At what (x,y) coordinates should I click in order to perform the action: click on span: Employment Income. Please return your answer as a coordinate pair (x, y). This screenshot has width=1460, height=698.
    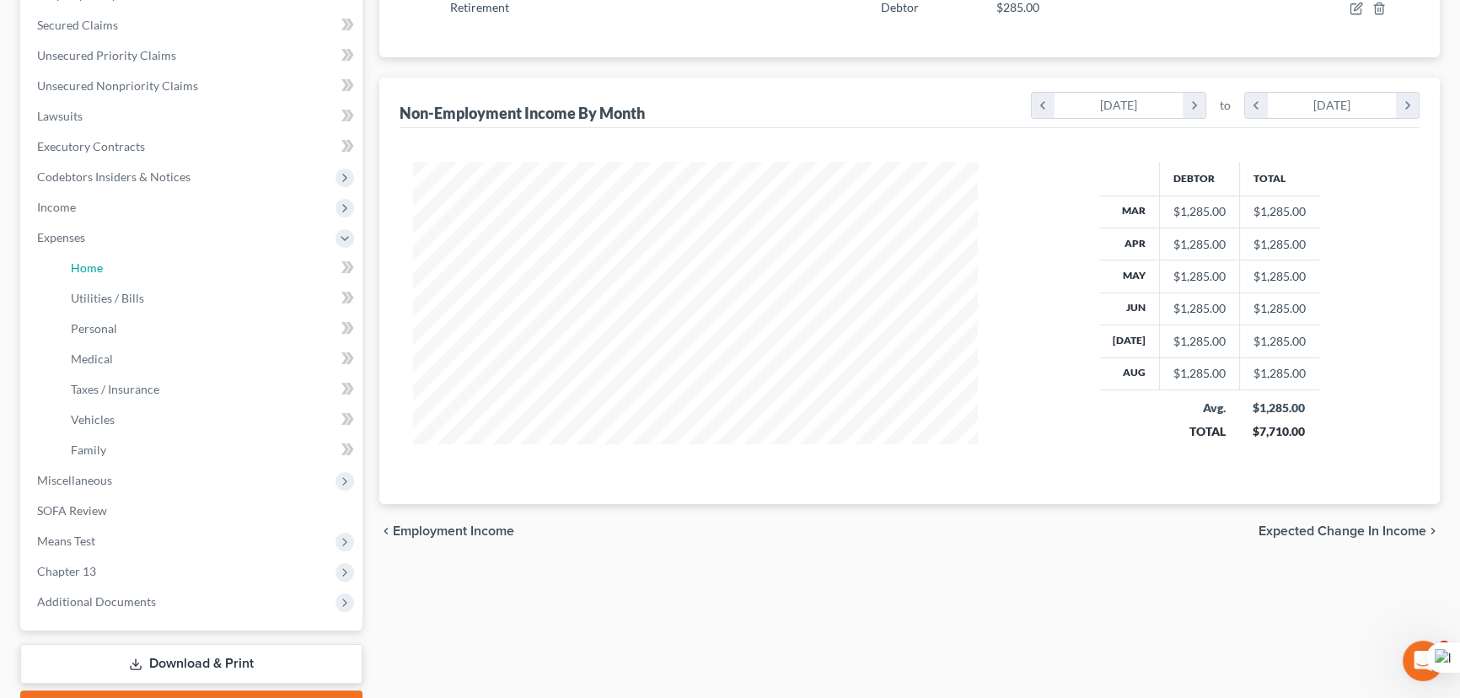
    Looking at the image, I should click on (454, 531).